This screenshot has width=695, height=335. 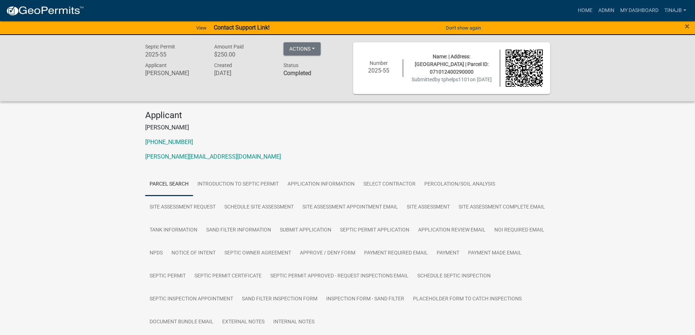 What do you see at coordinates (168, 277) in the screenshot?
I see `a: Septic Permit` at bounding box center [168, 277].